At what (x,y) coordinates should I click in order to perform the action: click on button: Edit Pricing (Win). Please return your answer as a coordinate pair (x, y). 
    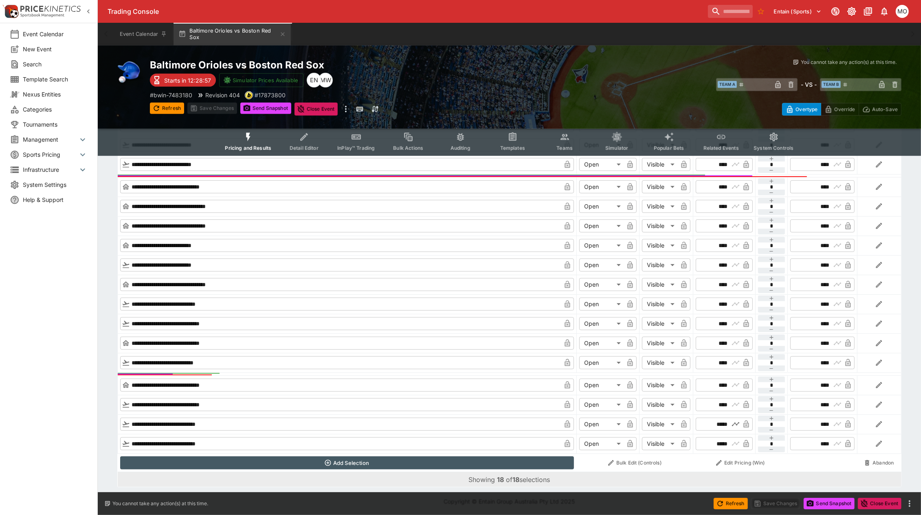
    Looking at the image, I should click on (740, 463).